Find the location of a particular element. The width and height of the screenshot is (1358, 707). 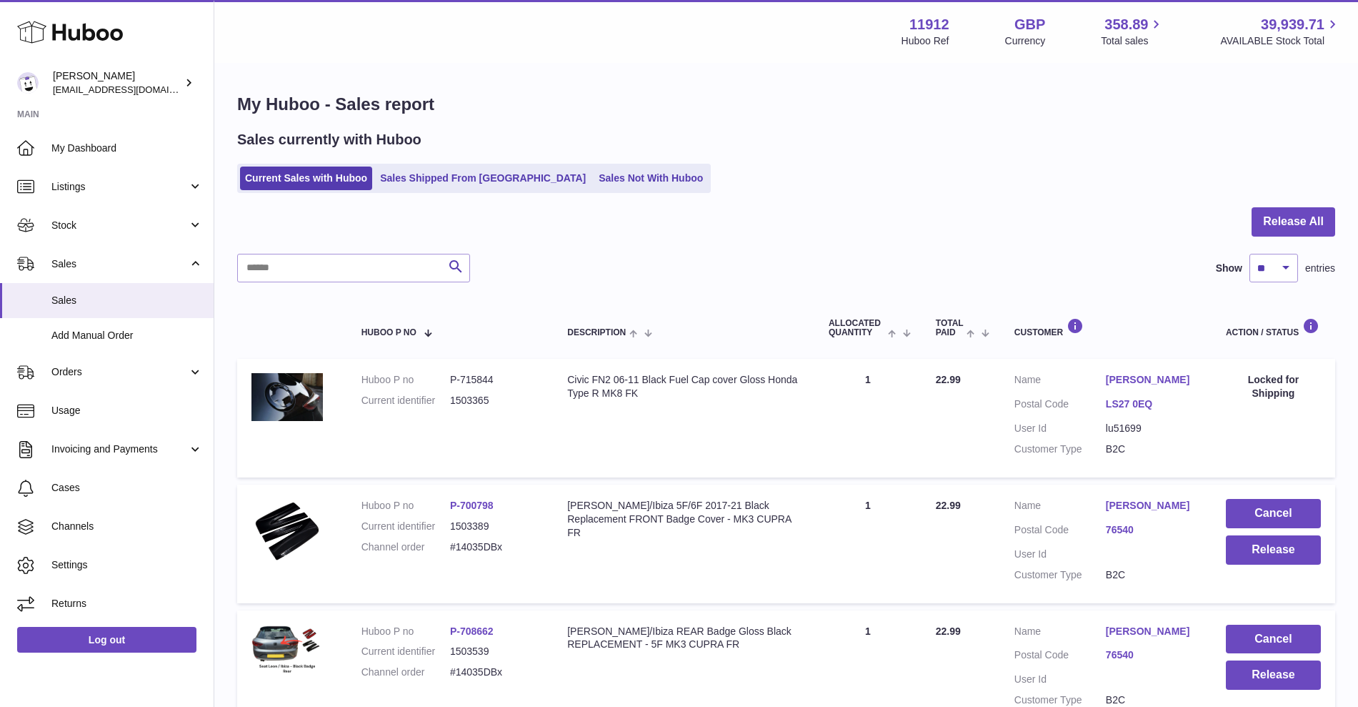

div: Civic FN2 06-11 Black Fuel Cap cover Gloss Honda Type R MK8 FK is located at coordinates (684, 387).